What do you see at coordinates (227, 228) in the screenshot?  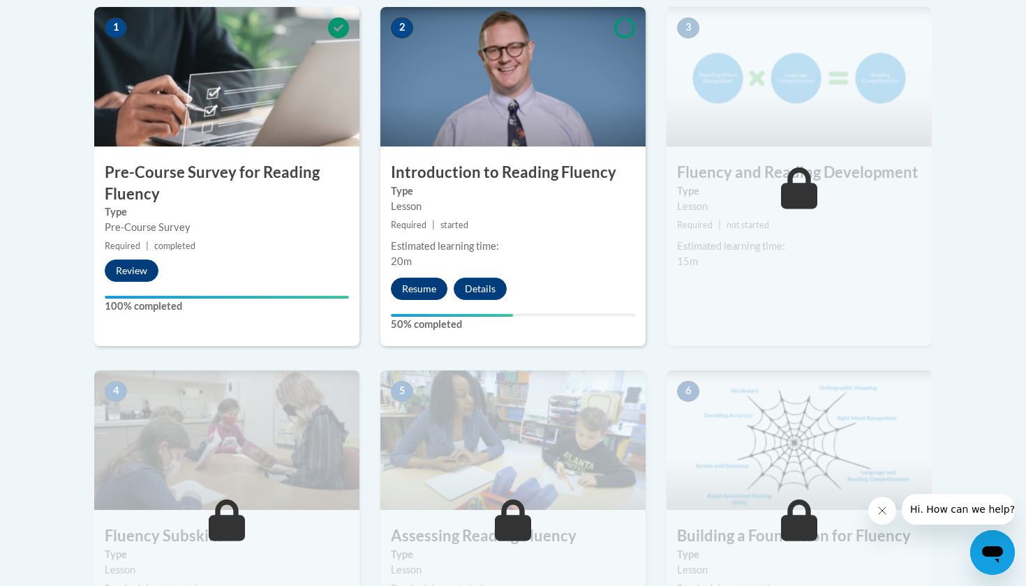 I see `div: Pre-Course Survey` at bounding box center [227, 228].